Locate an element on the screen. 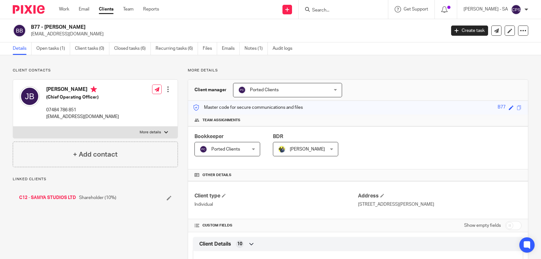 This screenshot has width=541, height=259. span: Bookkeeper is located at coordinates (209, 136).